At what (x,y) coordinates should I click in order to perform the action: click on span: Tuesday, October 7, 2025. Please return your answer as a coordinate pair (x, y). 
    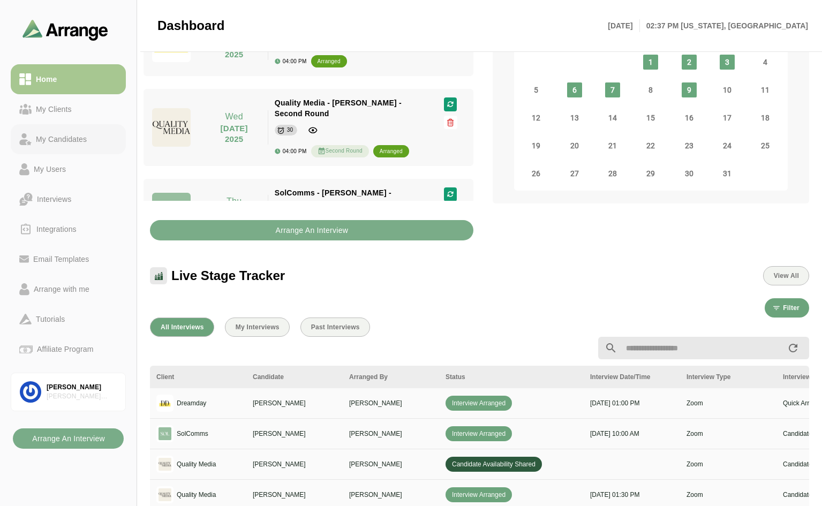
    Looking at the image, I should click on (612, 90).